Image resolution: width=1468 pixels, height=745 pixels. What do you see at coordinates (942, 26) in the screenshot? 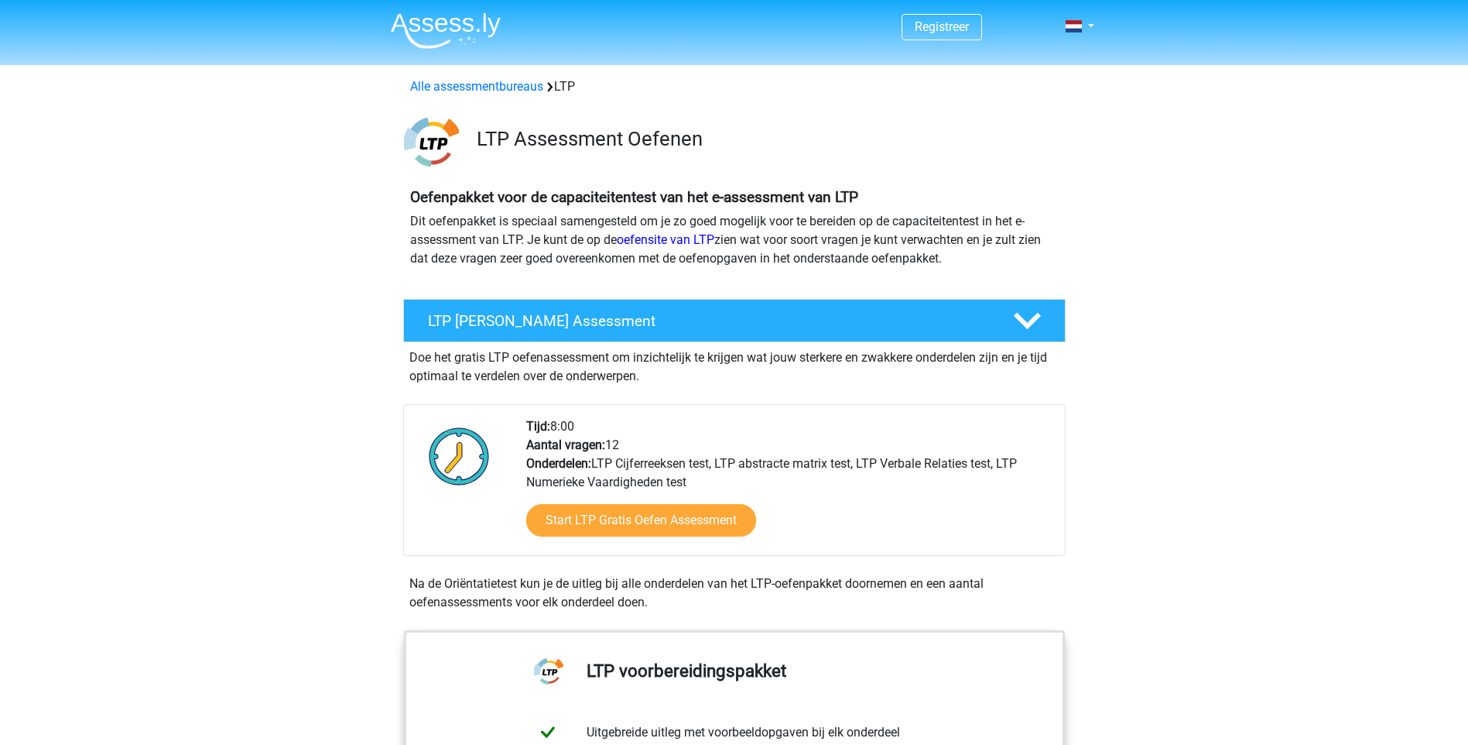
I see `a: Registreer` at bounding box center [942, 26].